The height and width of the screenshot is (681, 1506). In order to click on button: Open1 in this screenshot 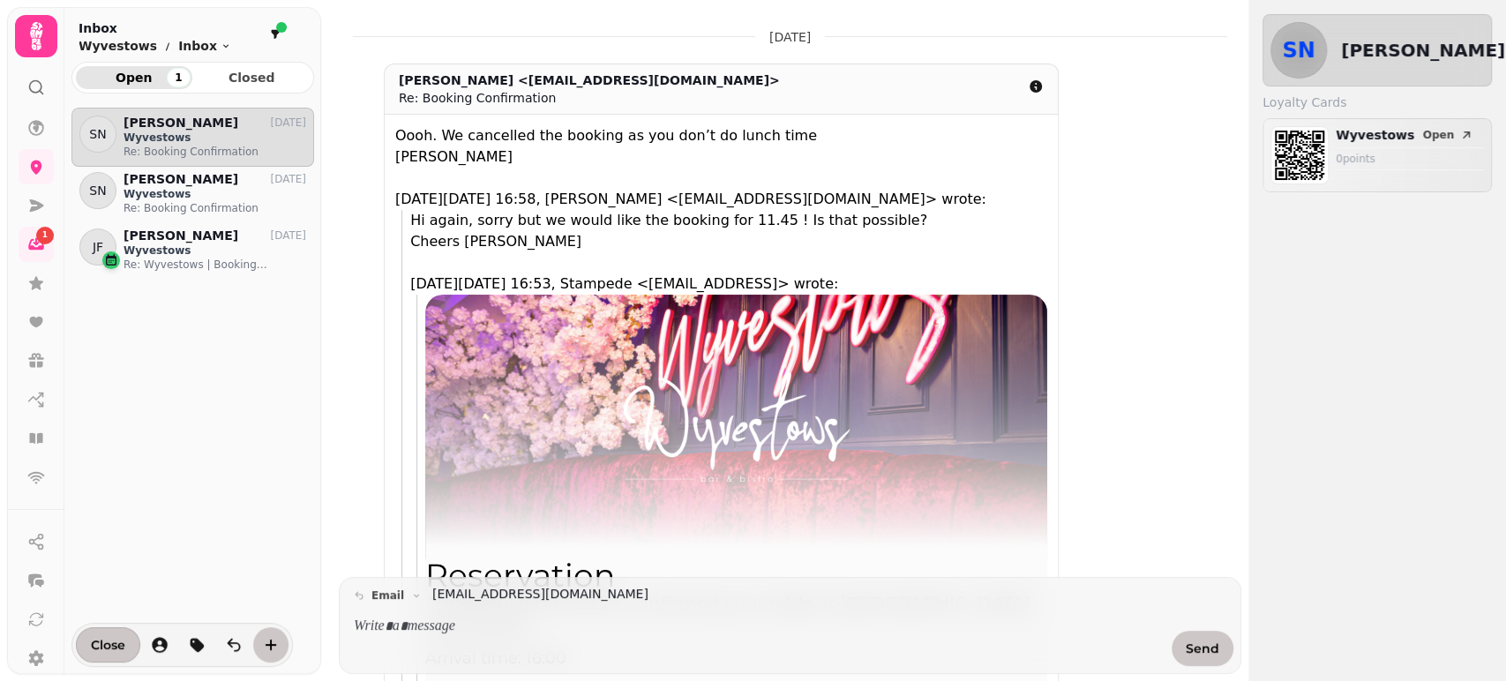, I will do `click(134, 78)`.